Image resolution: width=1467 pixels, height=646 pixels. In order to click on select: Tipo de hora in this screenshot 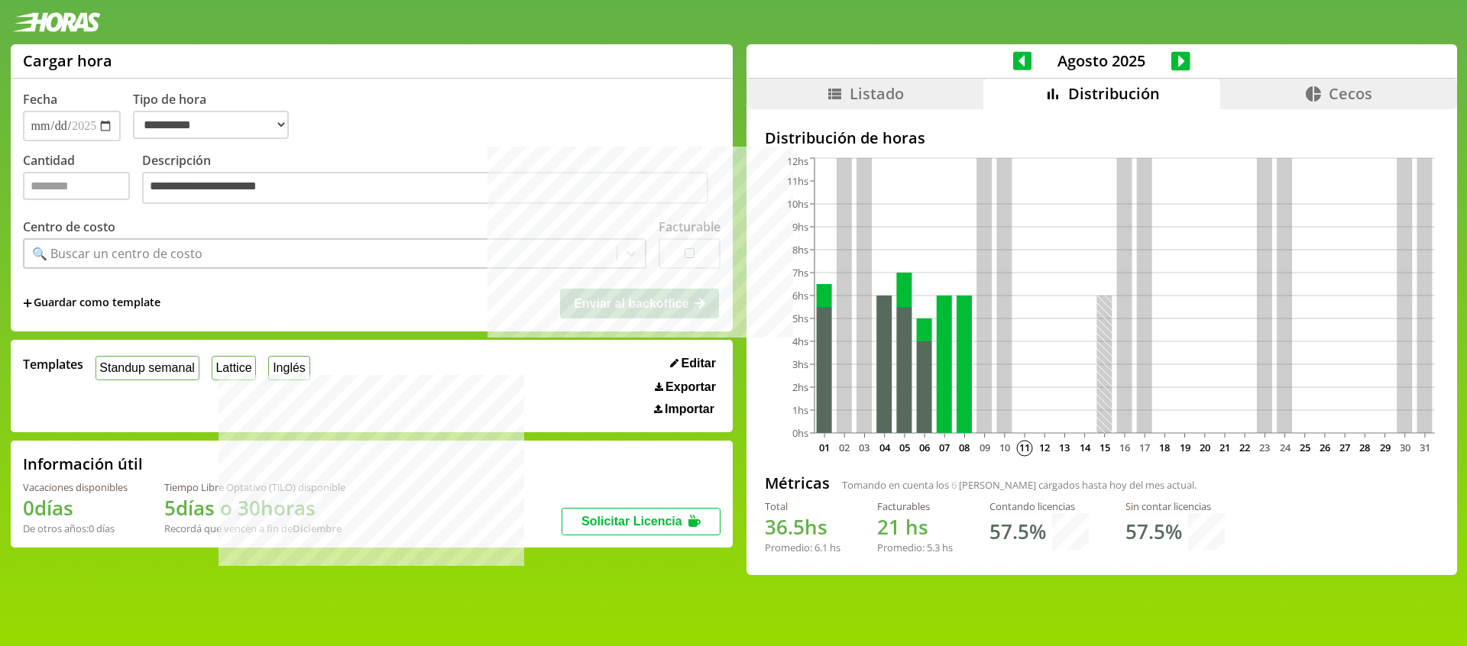, I will do `click(211, 125)`.